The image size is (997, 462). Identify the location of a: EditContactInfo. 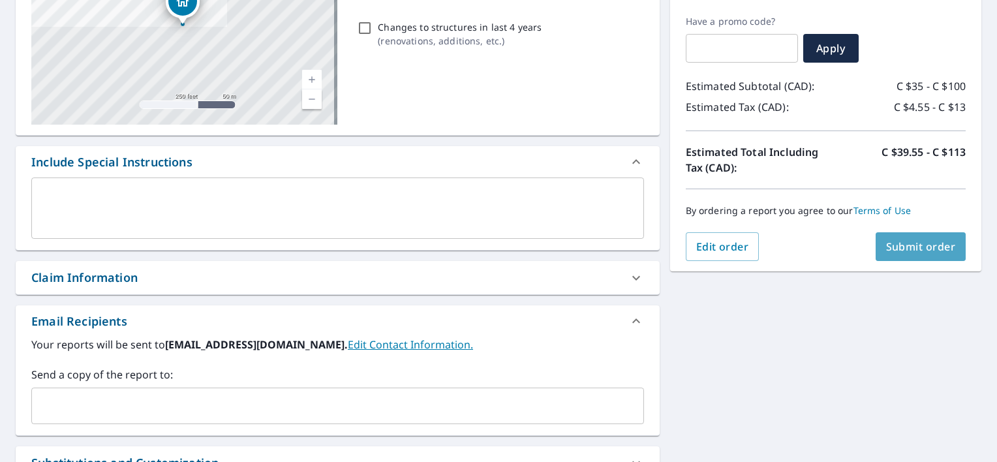
(410, 344).